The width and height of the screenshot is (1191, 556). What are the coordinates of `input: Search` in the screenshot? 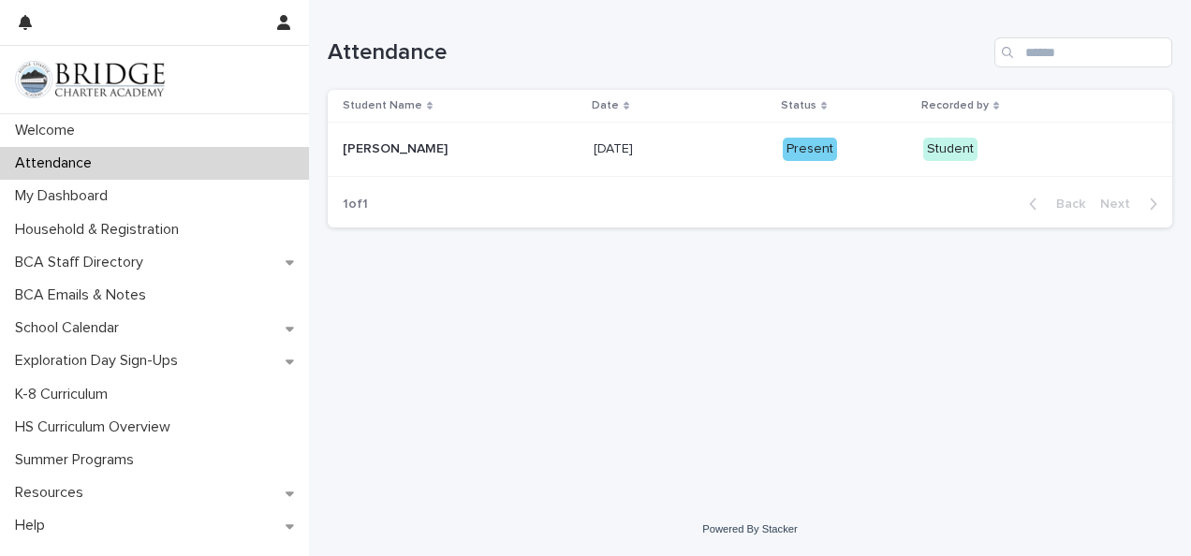 It's located at (1084, 52).